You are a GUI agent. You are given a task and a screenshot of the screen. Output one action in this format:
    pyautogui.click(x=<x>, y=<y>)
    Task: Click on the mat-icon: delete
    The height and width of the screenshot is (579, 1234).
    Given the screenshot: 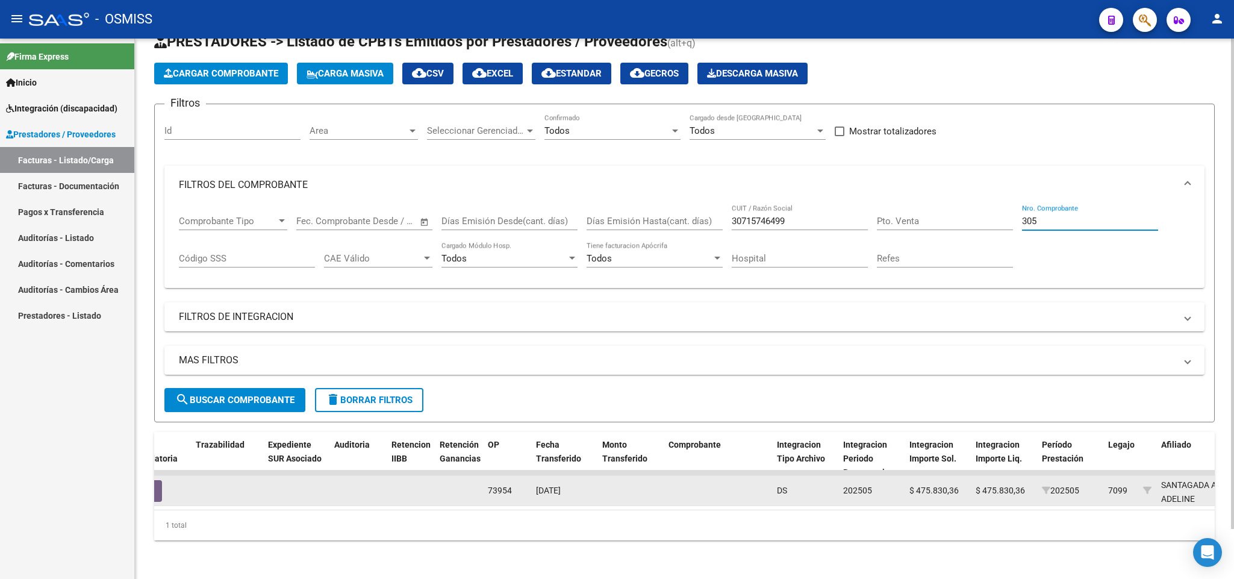 What is the action you would take?
    pyautogui.click(x=333, y=399)
    